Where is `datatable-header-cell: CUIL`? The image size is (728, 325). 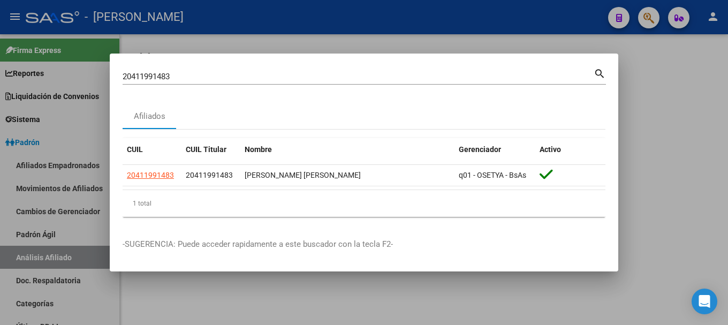 datatable-header-cell: CUIL is located at coordinates (152, 149).